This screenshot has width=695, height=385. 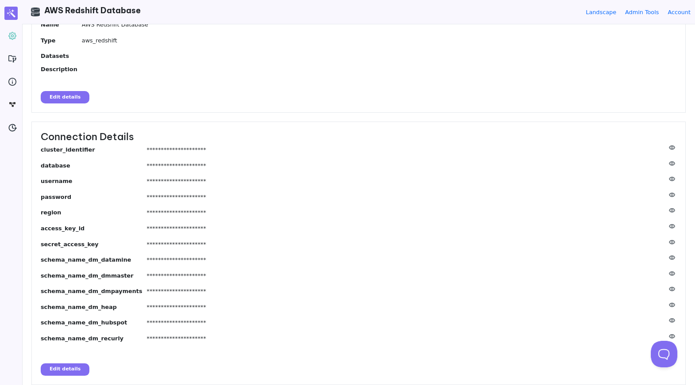 I want to click on dt: Datasets, so click(x=61, y=56).